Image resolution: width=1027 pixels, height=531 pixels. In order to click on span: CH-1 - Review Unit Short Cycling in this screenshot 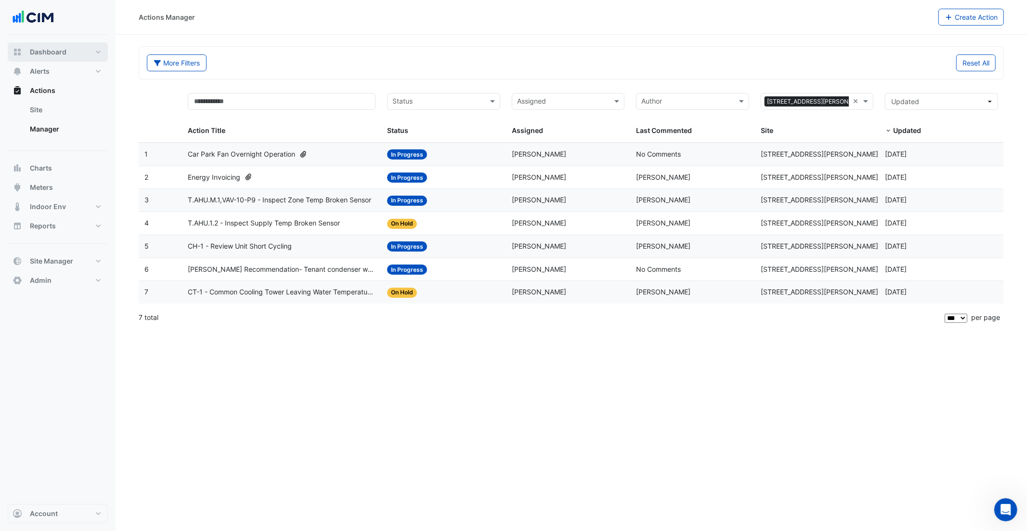, I will do `click(240, 246)`.